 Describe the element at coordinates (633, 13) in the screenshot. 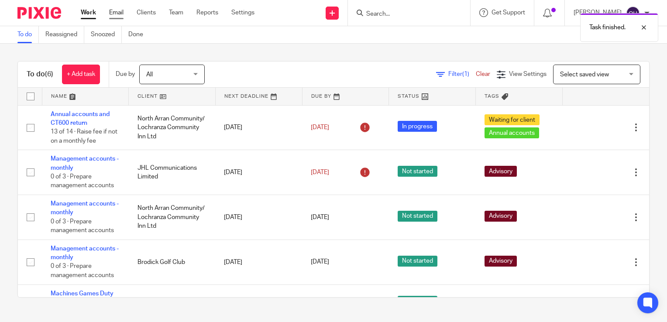

I see `img: svg%3E` at that location.